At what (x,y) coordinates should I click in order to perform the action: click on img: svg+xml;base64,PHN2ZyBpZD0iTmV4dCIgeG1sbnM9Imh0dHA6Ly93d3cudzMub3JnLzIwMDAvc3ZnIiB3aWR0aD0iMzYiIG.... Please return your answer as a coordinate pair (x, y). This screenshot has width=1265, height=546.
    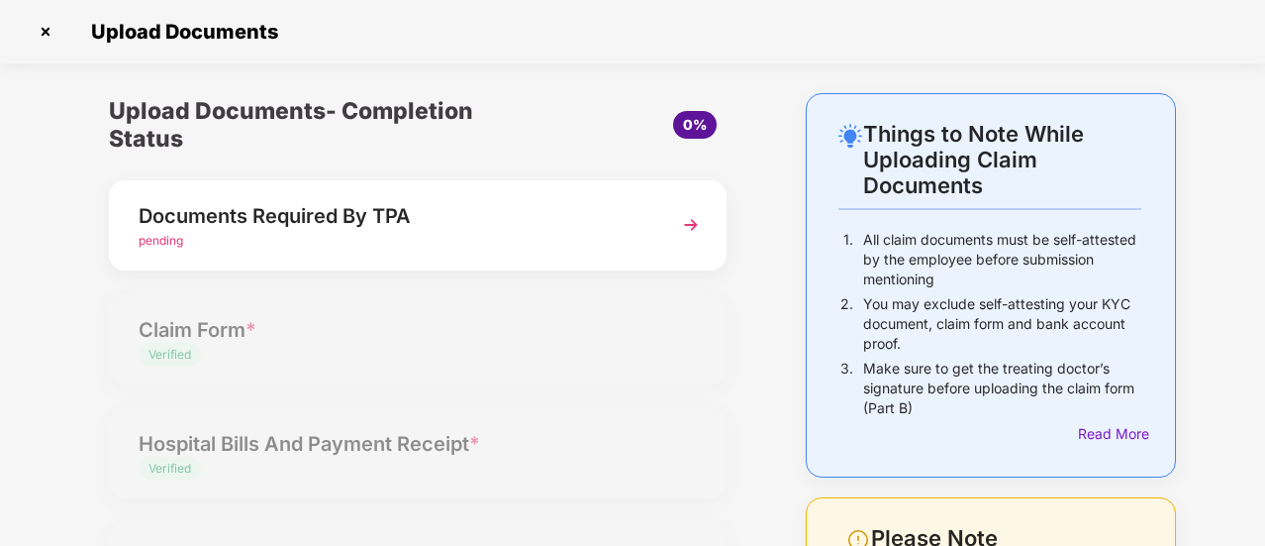
    Looking at the image, I should click on (691, 225).